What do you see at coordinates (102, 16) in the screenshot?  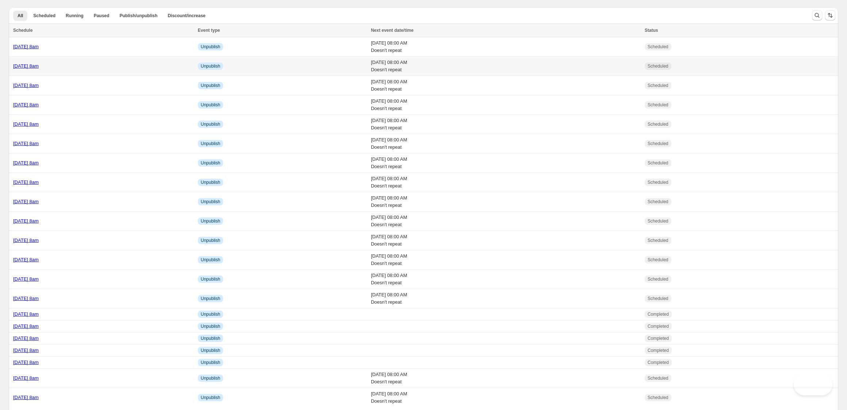 I see `span: Paused` at bounding box center [102, 16].